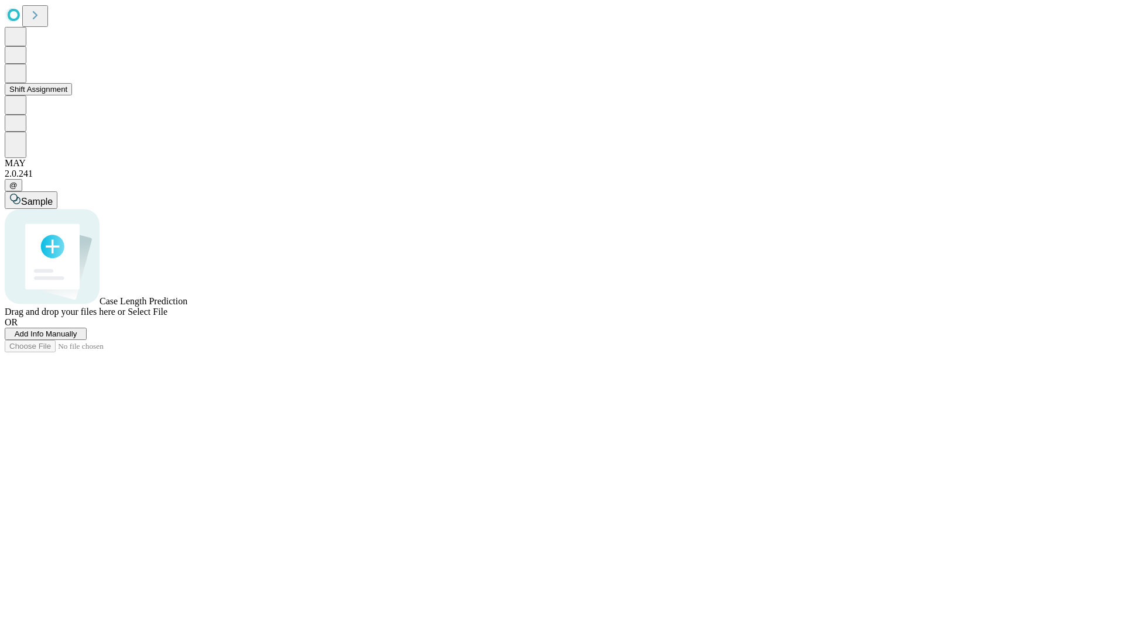 The image size is (1124, 632). Describe the element at coordinates (148, 312) in the screenshot. I see `span: Select File` at that location.